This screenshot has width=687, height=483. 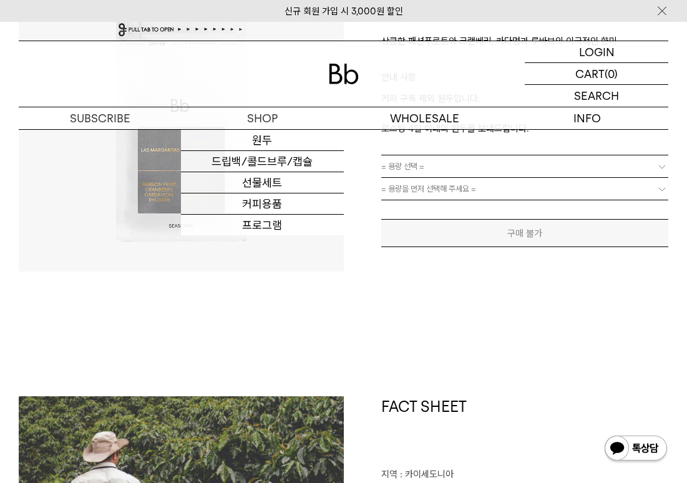 What do you see at coordinates (596, 52) in the screenshot?
I see `a: LOGIN` at bounding box center [596, 52].